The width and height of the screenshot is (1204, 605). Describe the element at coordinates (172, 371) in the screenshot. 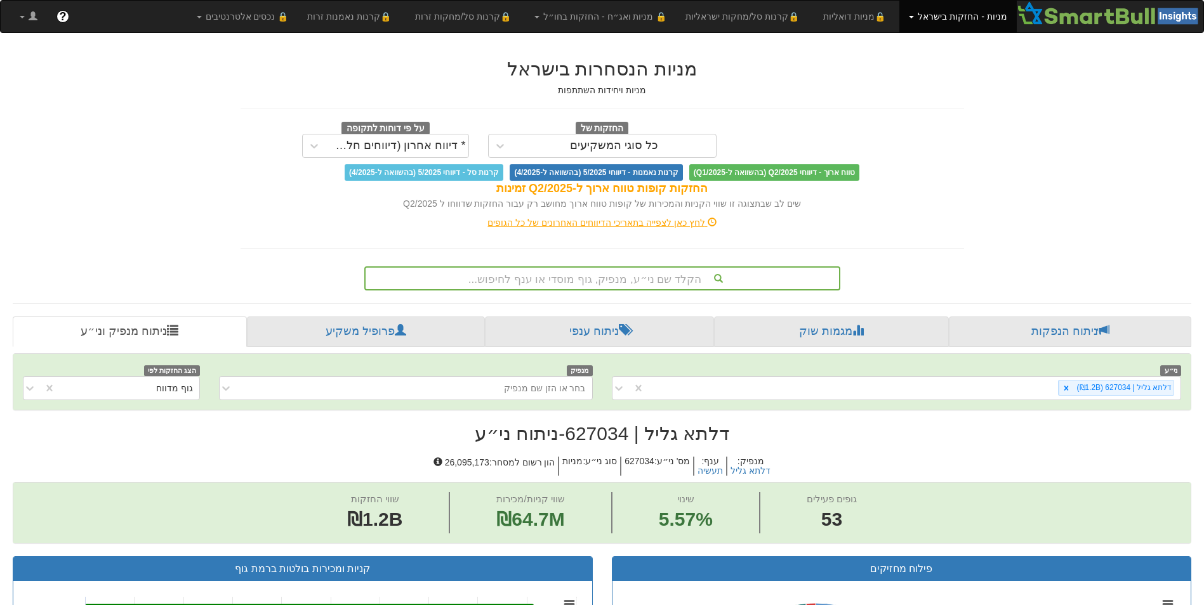

I see `span: הצג החזקות לפי` at that location.